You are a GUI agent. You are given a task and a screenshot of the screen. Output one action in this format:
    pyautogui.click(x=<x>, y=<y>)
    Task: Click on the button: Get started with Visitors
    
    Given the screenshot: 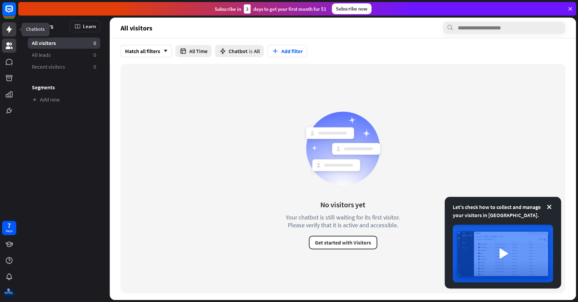 What is the action you would take?
    pyautogui.click(x=343, y=243)
    